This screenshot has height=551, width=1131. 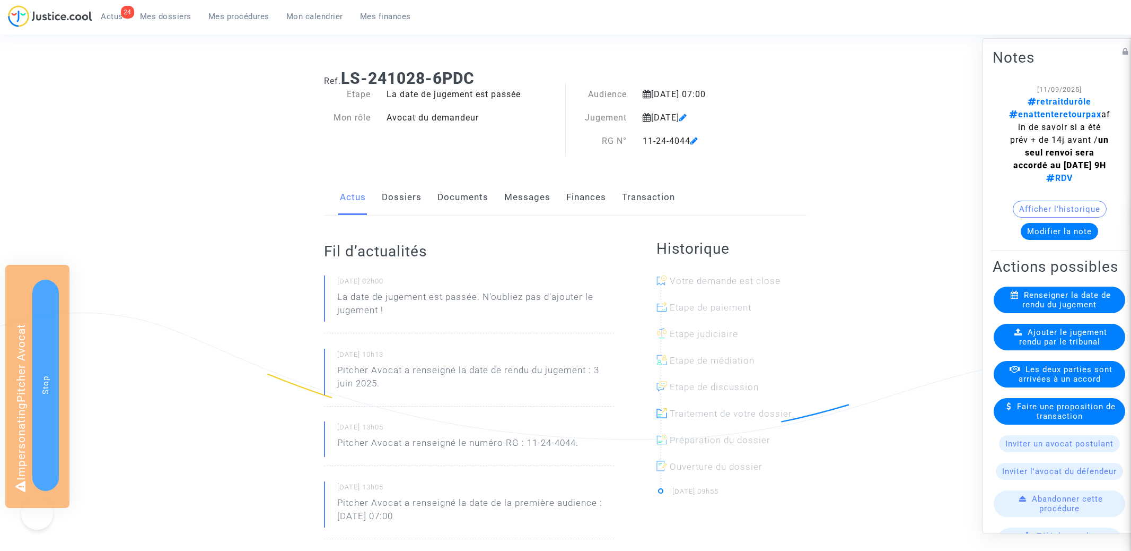 What do you see at coordinates (527, 197) in the screenshot?
I see `a: Messages` at bounding box center [527, 197].